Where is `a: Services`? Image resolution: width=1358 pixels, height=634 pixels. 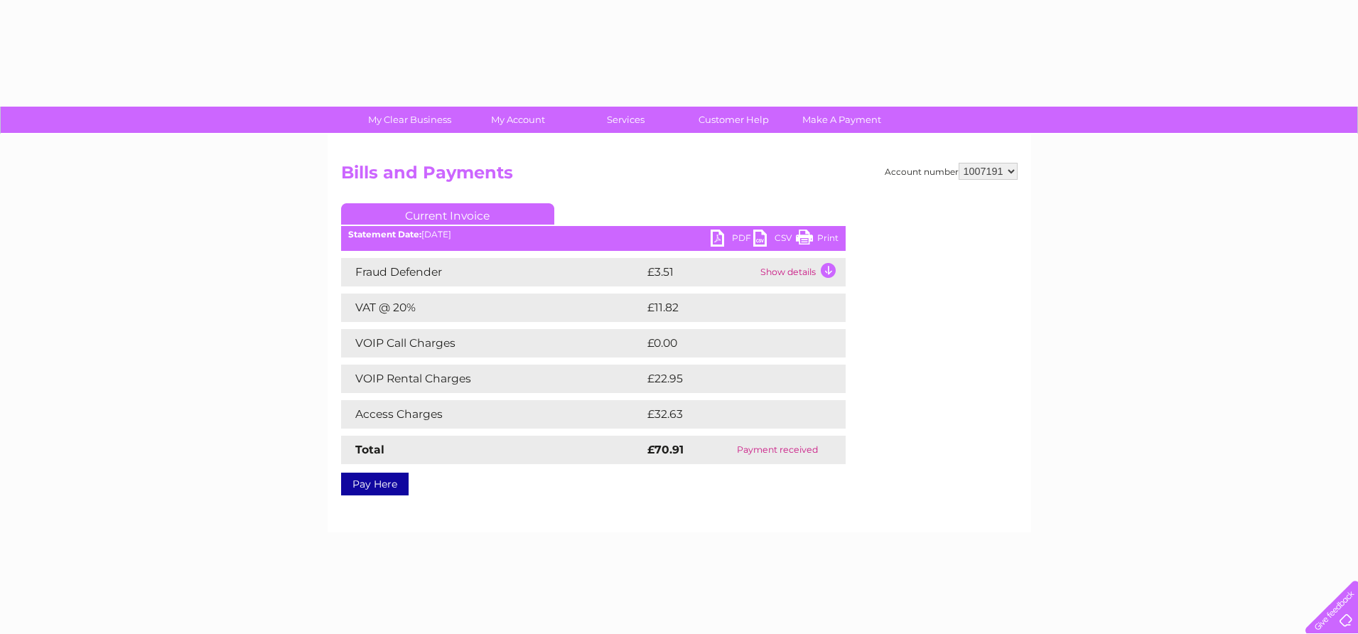
a: Services is located at coordinates (625, 119).